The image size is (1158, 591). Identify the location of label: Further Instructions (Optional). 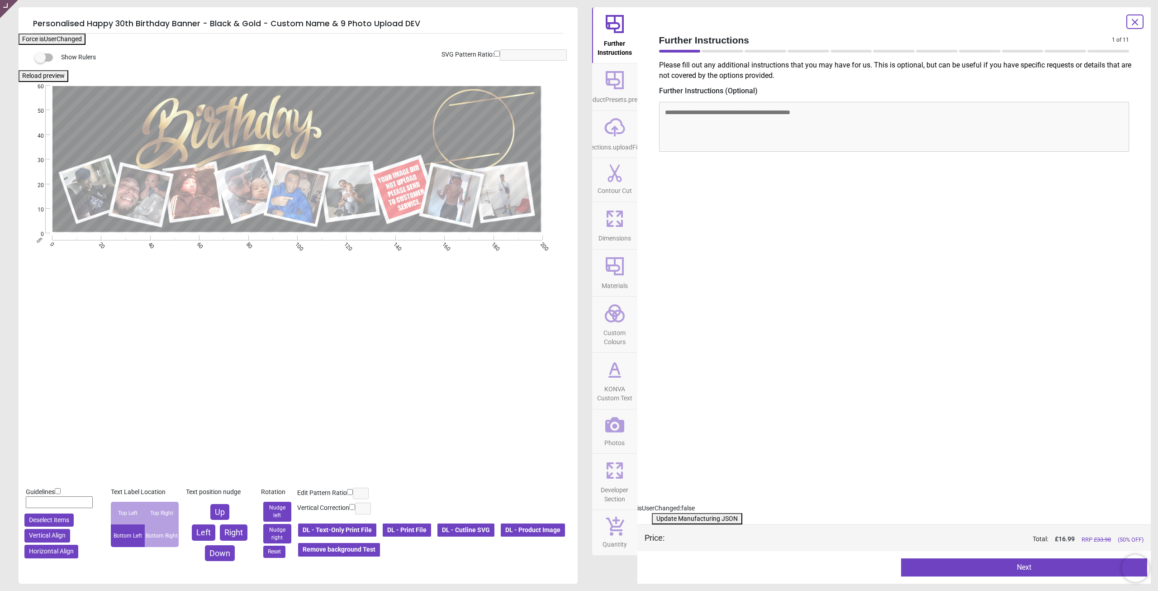
(895, 91).